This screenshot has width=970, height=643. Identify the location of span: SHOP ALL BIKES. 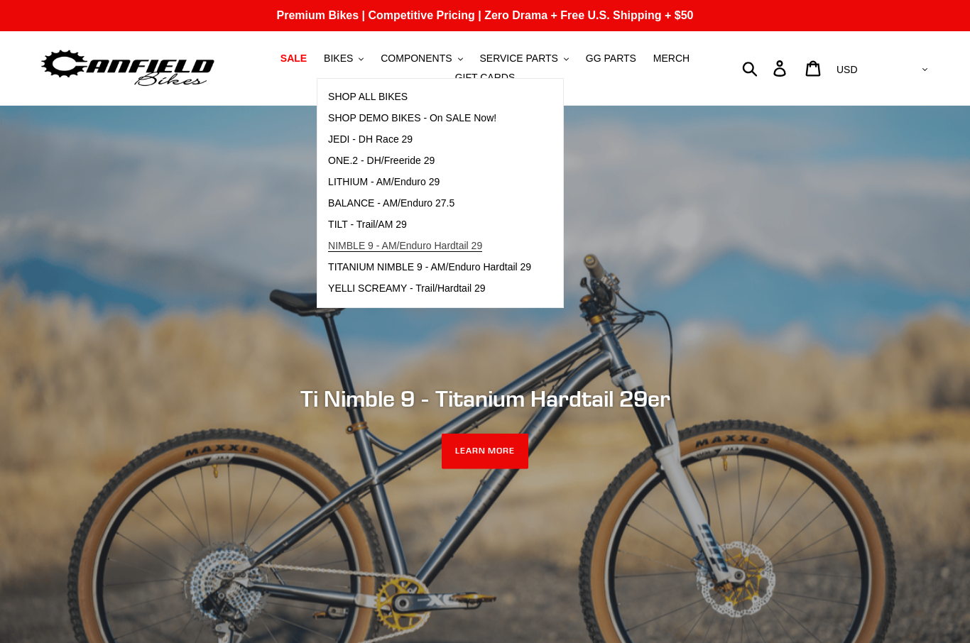
(368, 97).